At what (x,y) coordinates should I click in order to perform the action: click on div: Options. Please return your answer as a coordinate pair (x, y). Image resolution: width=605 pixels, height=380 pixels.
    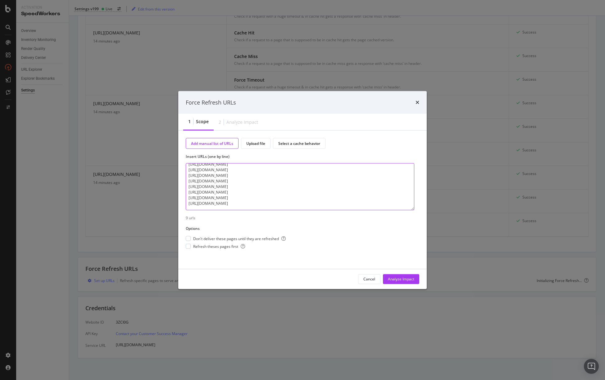
    Looking at the image, I should click on (192, 228).